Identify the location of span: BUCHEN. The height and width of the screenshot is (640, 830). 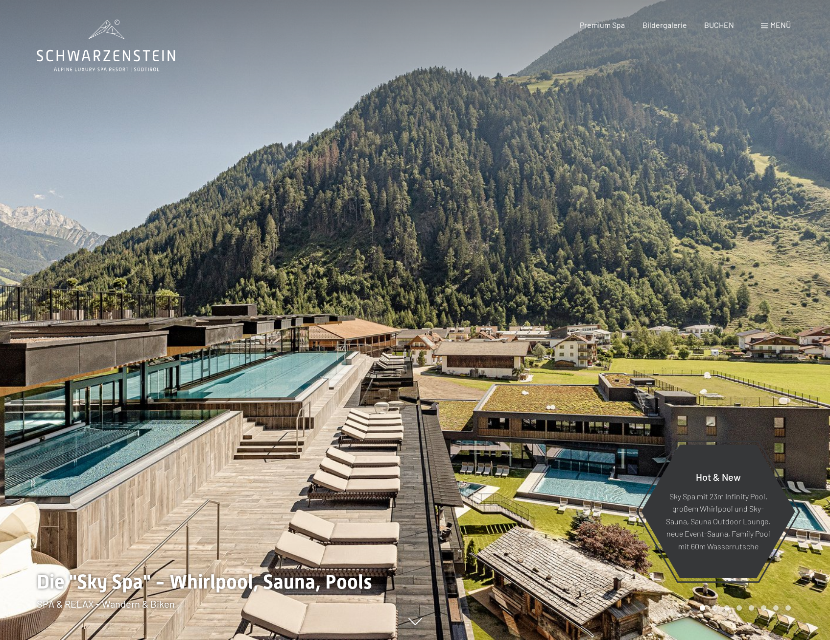
(719, 24).